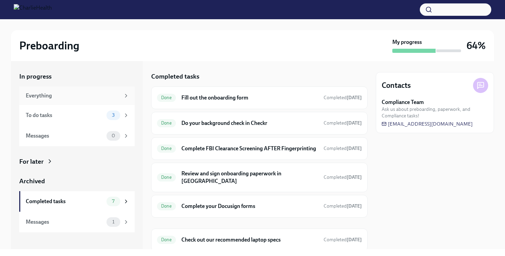 Image resolution: width=505 pixels, height=256 pixels. I want to click on a: Messages0, so click(77, 136).